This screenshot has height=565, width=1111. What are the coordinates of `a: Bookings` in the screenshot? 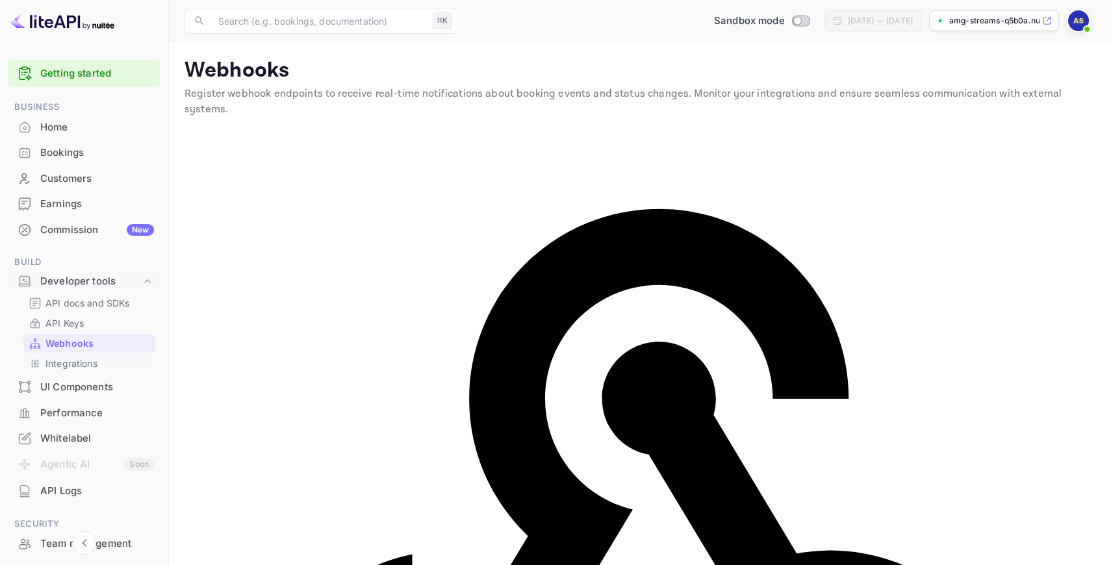 It's located at (84, 152).